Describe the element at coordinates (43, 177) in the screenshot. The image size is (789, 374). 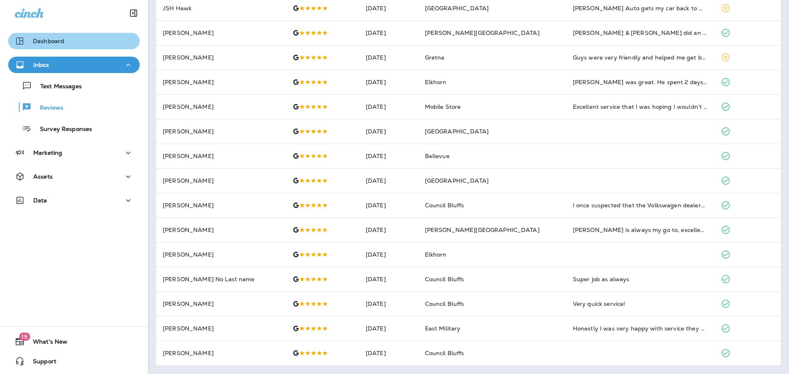
I see `p: Assets` at that location.